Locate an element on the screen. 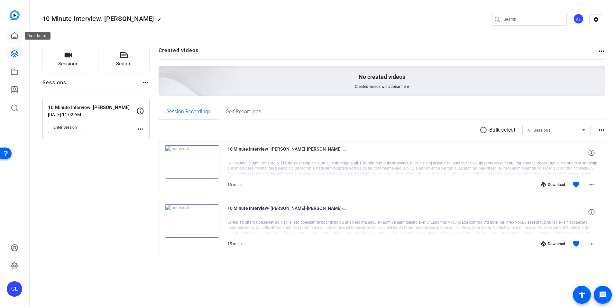  span: Session Recordings is located at coordinates (188, 112).